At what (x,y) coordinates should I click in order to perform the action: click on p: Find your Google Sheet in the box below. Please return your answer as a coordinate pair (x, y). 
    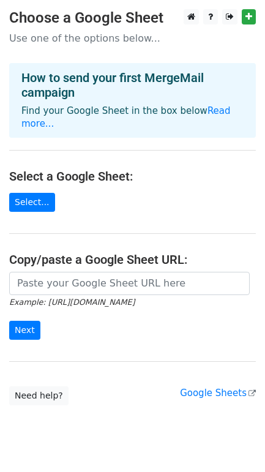
    Looking at the image, I should click on (132, 117).